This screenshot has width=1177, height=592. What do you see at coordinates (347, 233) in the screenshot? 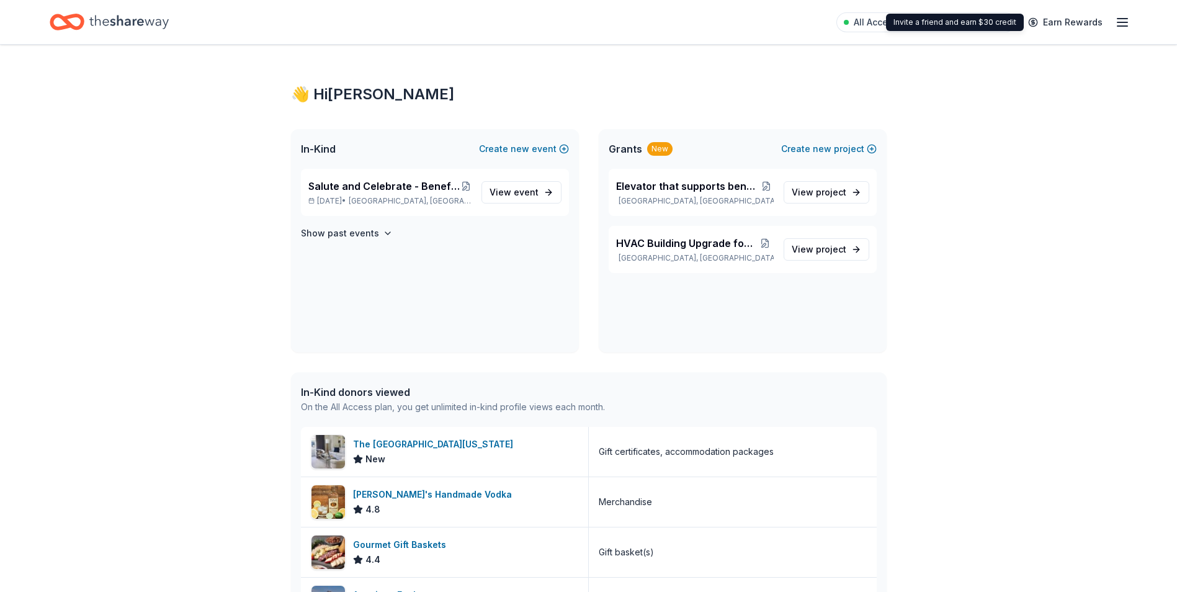
I see `button: Show past events` at bounding box center [347, 233].